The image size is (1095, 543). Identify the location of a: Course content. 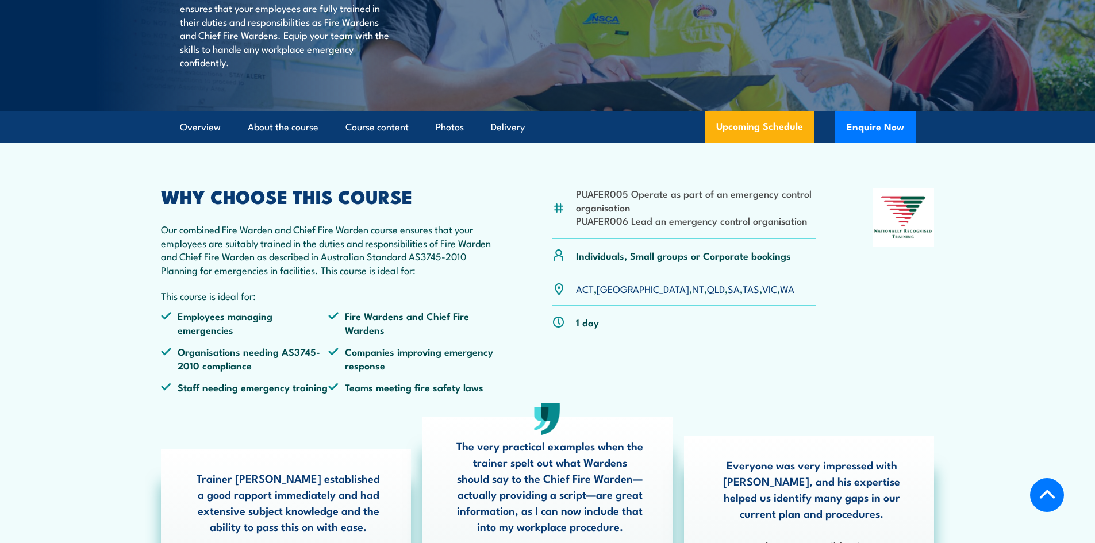
(377, 127).